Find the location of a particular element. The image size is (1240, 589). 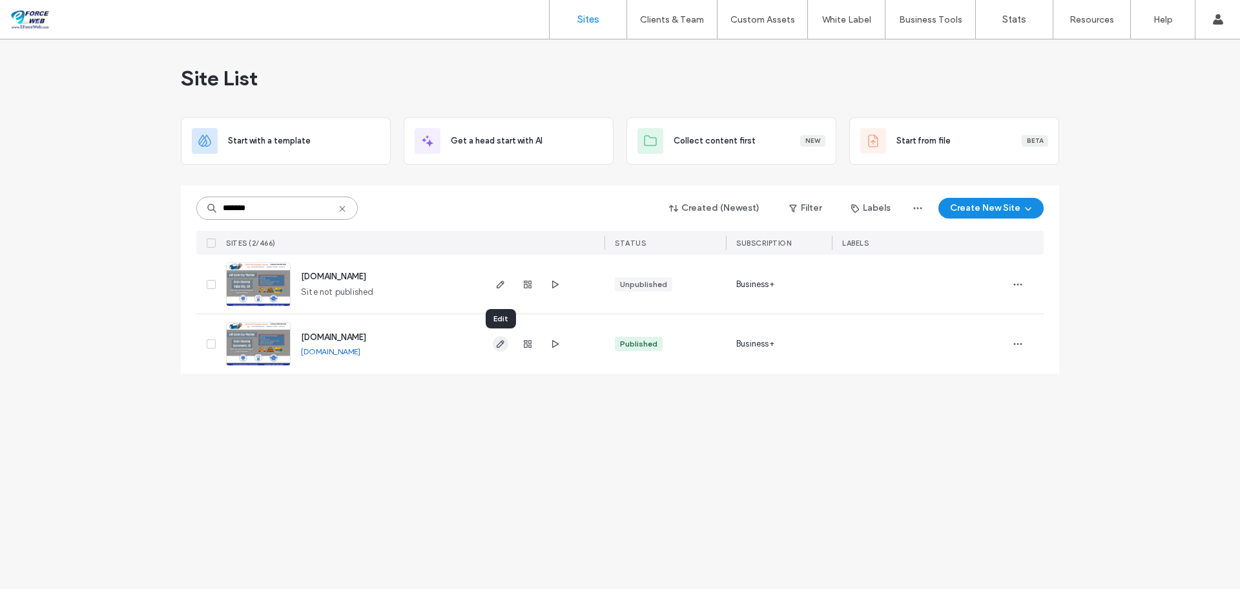

button: Filter is located at coordinates (806, 208).